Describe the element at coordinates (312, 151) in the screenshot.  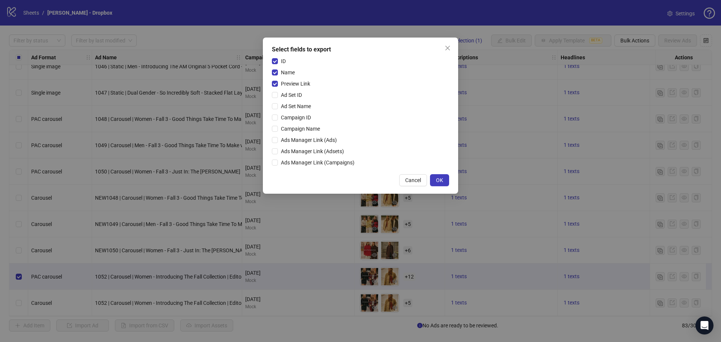
I see `span: Ads Manager Link (Adsets)` at that location.